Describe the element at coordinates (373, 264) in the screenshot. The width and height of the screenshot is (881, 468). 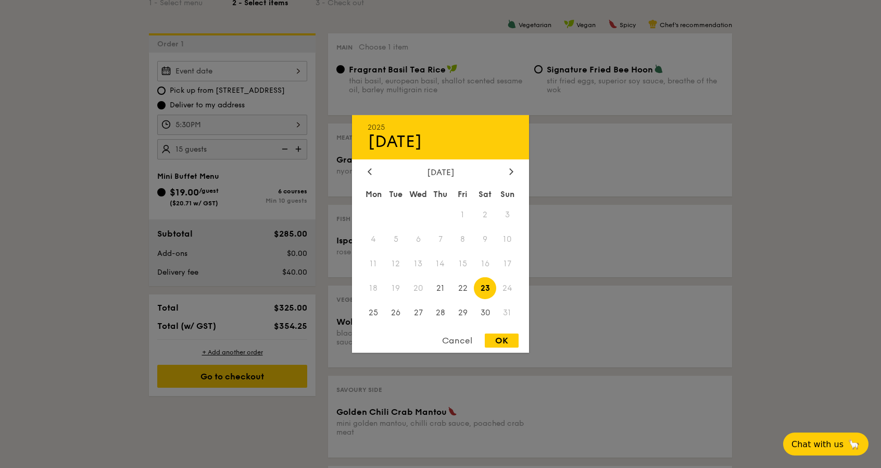
I see `span: 11` at that location.